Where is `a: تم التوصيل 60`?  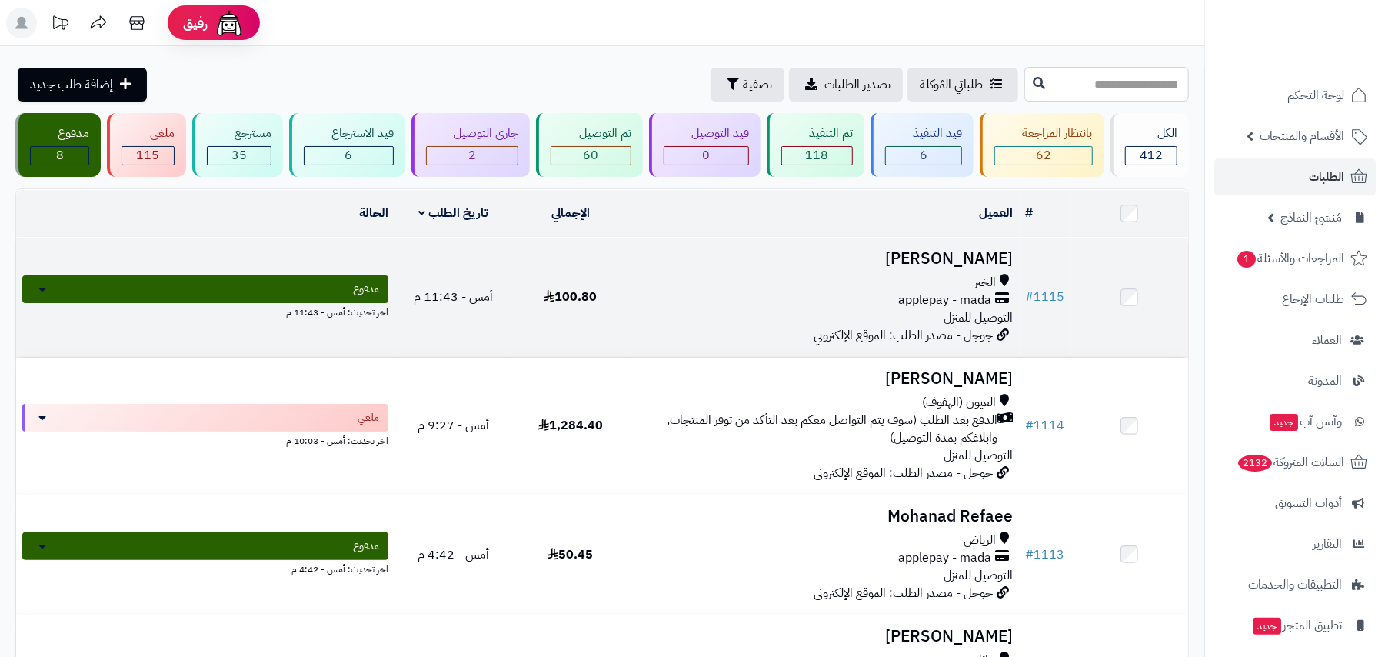 a: تم التوصيل 60 is located at coordinates (589, 145).